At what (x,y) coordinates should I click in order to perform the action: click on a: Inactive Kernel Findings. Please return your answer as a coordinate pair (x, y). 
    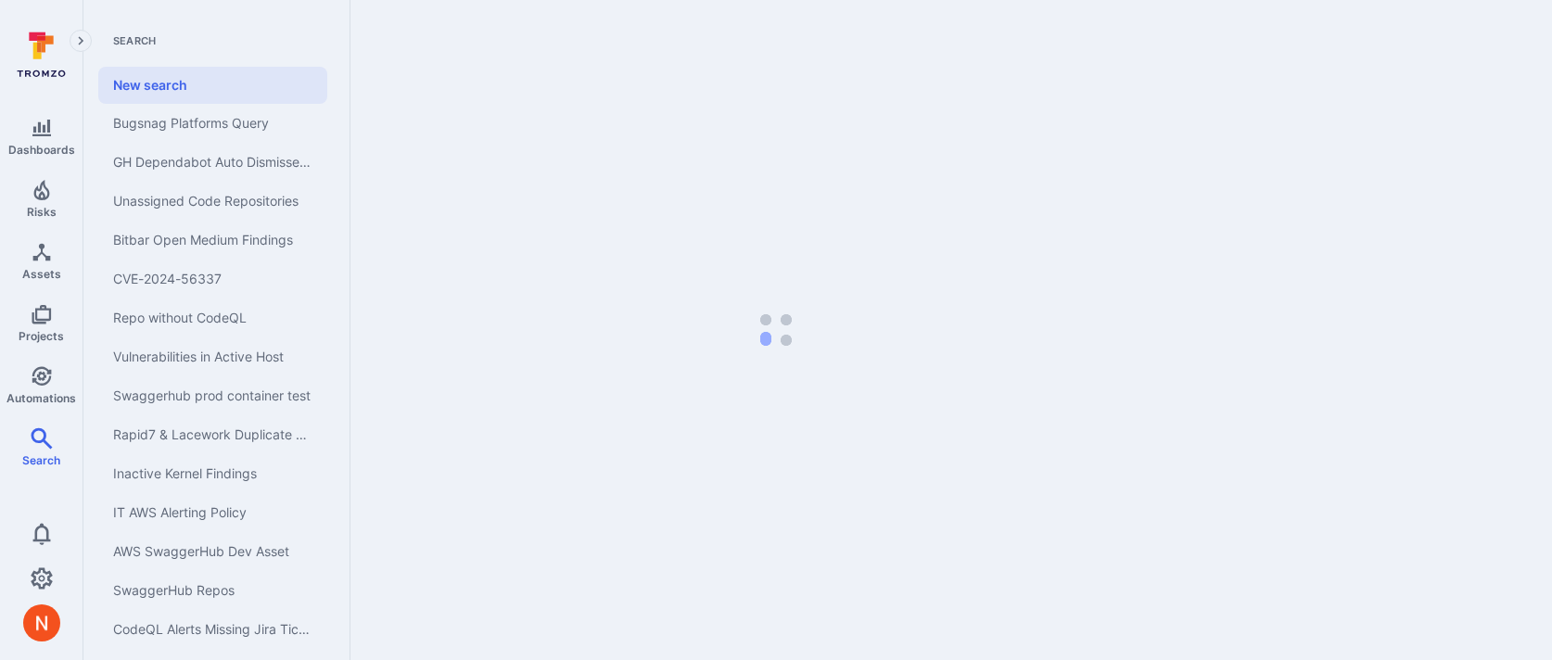
    Looking at the image, I should click on (212, 474).